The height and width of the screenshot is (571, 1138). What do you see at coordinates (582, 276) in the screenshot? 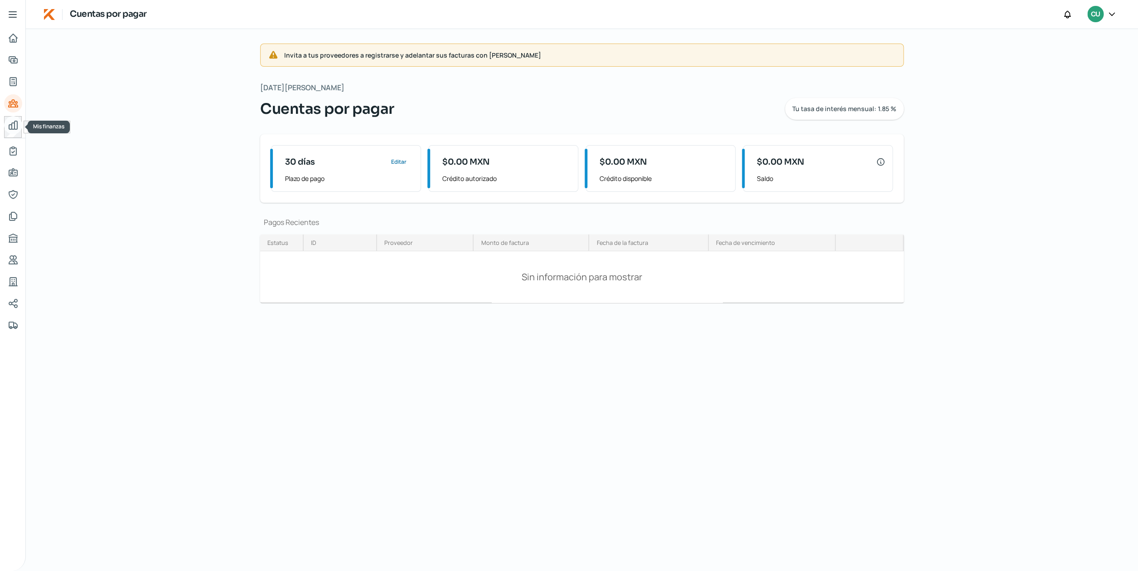
I see `h2: Sin información para mostrar` at bounding box center [582, 276].